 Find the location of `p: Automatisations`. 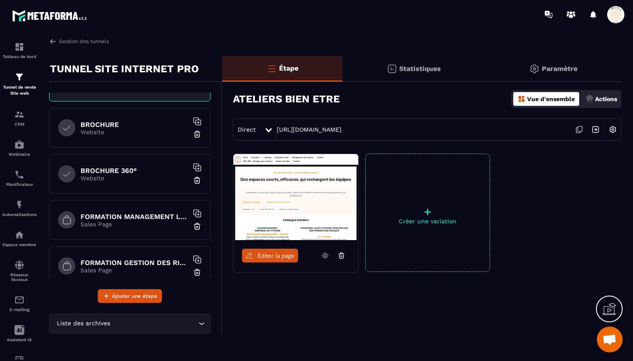

p: Automatisations is located at coordinates (19, 214).